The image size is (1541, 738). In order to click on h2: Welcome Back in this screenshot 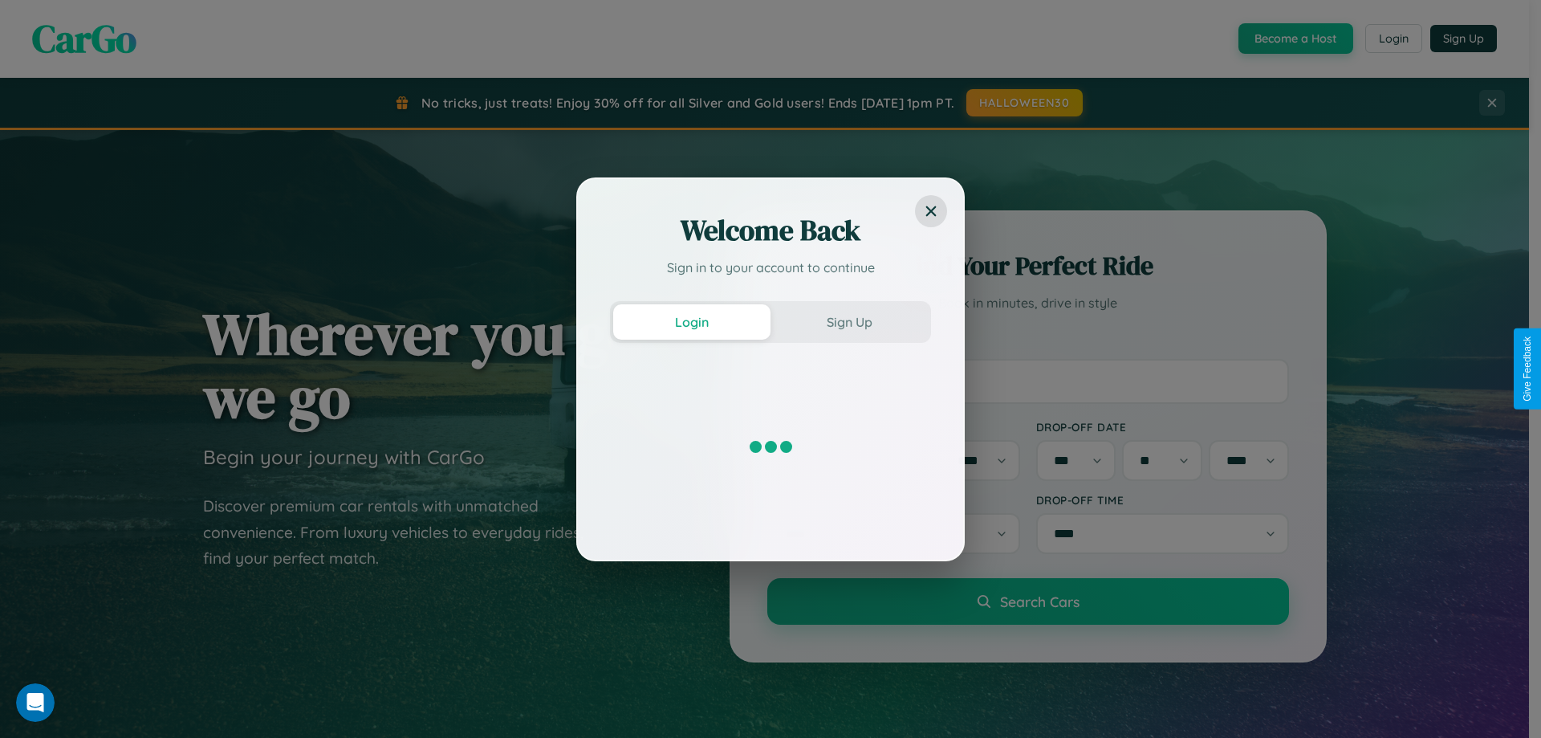, I will do `click(771, 230)`.